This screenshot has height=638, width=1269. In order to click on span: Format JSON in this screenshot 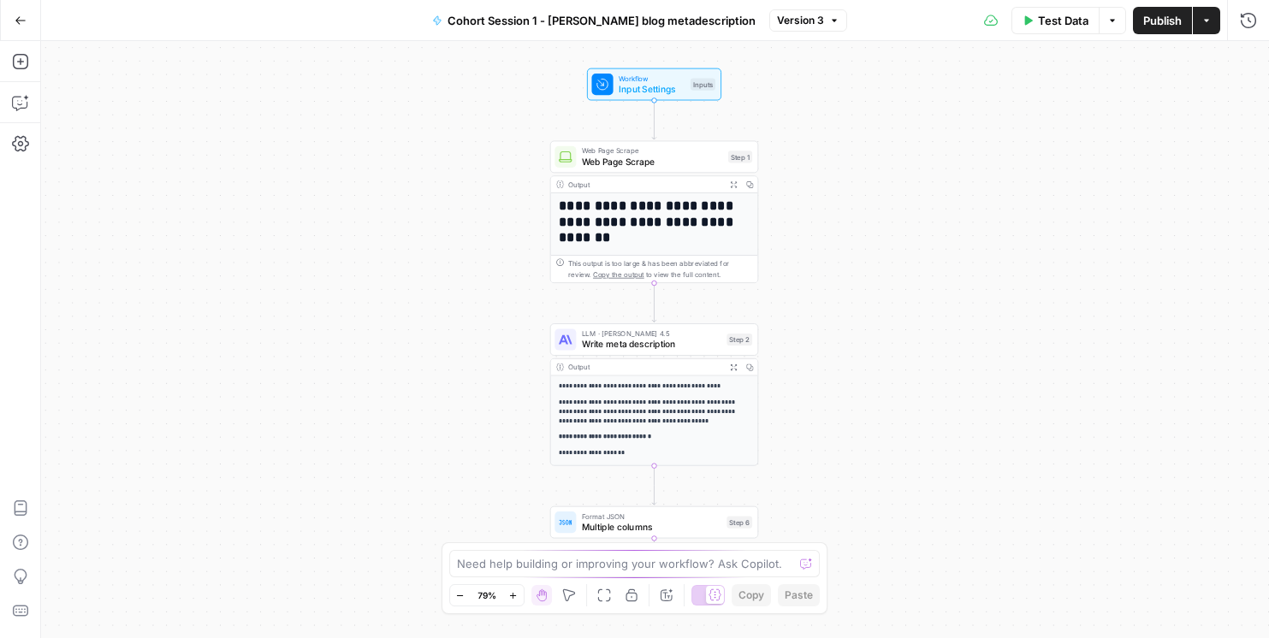, I will do `click(651, 516)`.